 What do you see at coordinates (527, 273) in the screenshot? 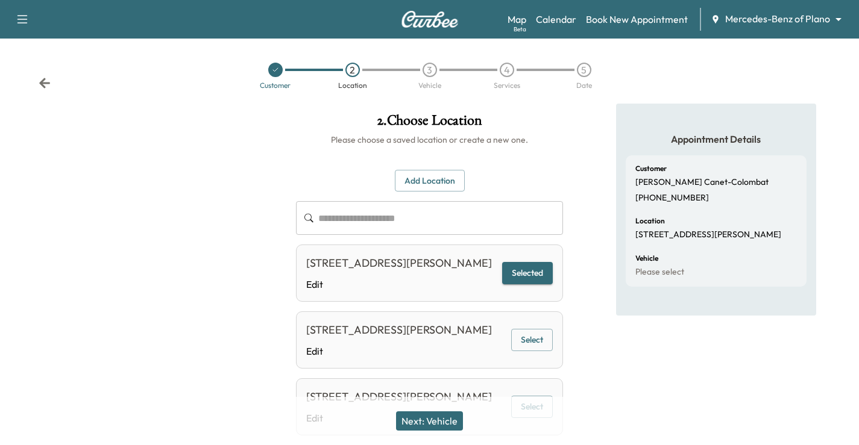
I see `button: Selected` at bounding box center [527, 273].